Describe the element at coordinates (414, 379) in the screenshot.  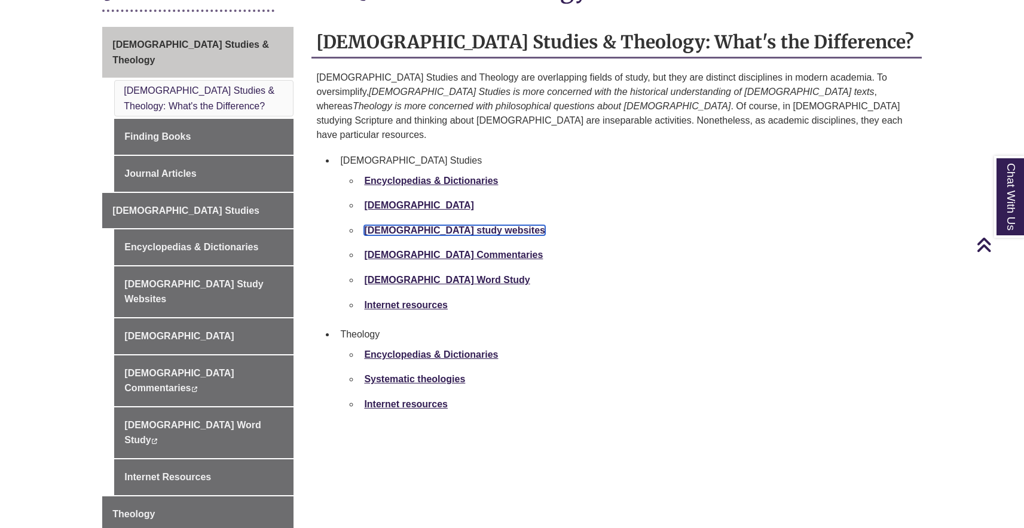
I see `strong: Systematic theologies` at that location.